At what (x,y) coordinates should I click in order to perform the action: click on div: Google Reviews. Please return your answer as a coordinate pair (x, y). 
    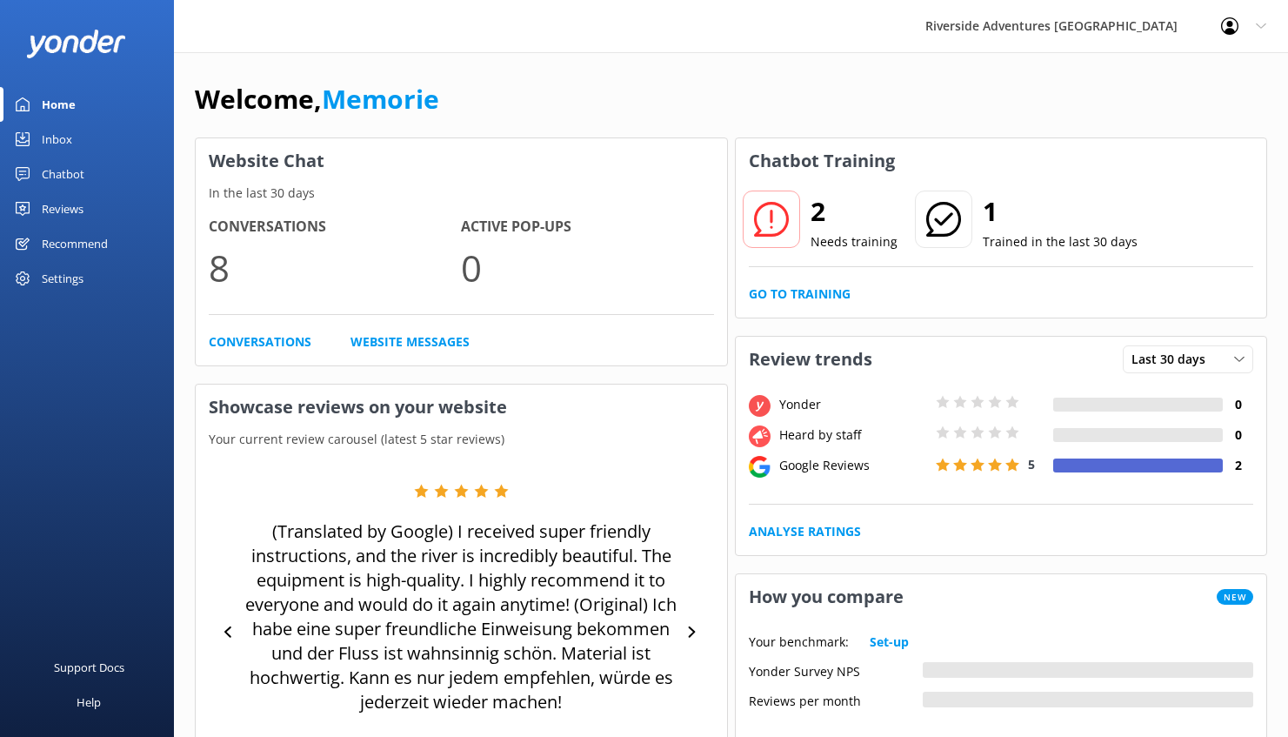
    Looking at the image, I should click on (853, 465).